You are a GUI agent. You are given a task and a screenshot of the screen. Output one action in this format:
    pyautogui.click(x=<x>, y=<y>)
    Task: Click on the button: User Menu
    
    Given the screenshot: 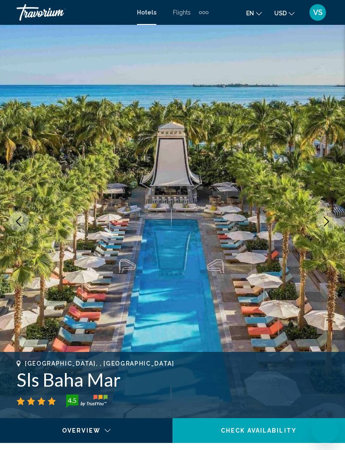 What is the action you would take?
    pyautogui.click(x=318, y=12)
    